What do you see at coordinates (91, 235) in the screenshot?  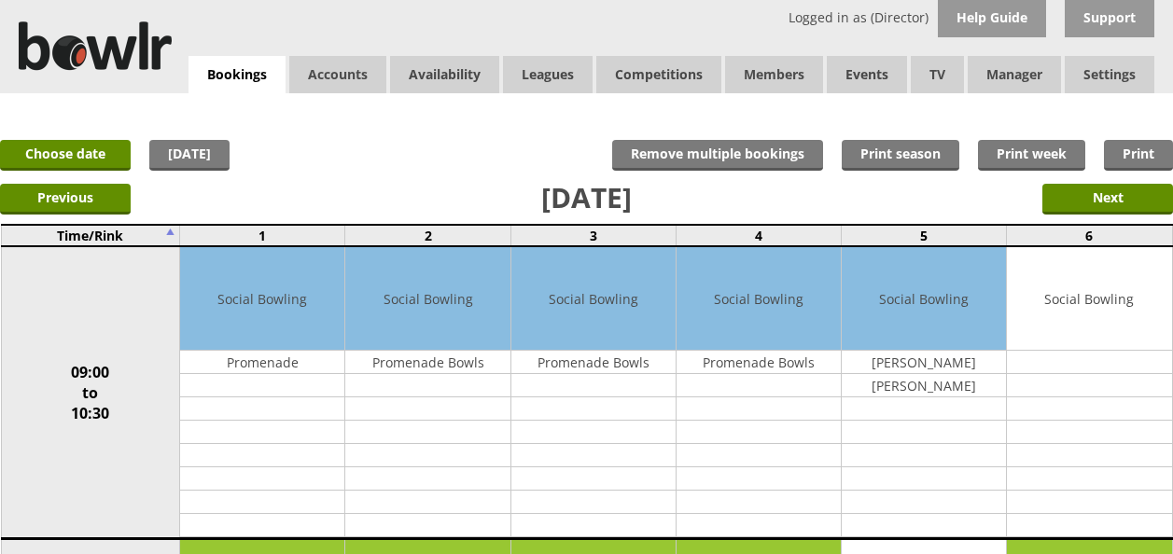 I see `td: Time/Rink` at bounding box center [91, 235].